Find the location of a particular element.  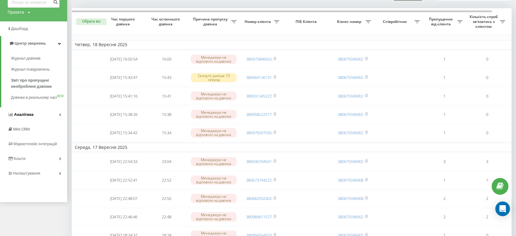

td: 22:48 is located at coordinates (166, 216).